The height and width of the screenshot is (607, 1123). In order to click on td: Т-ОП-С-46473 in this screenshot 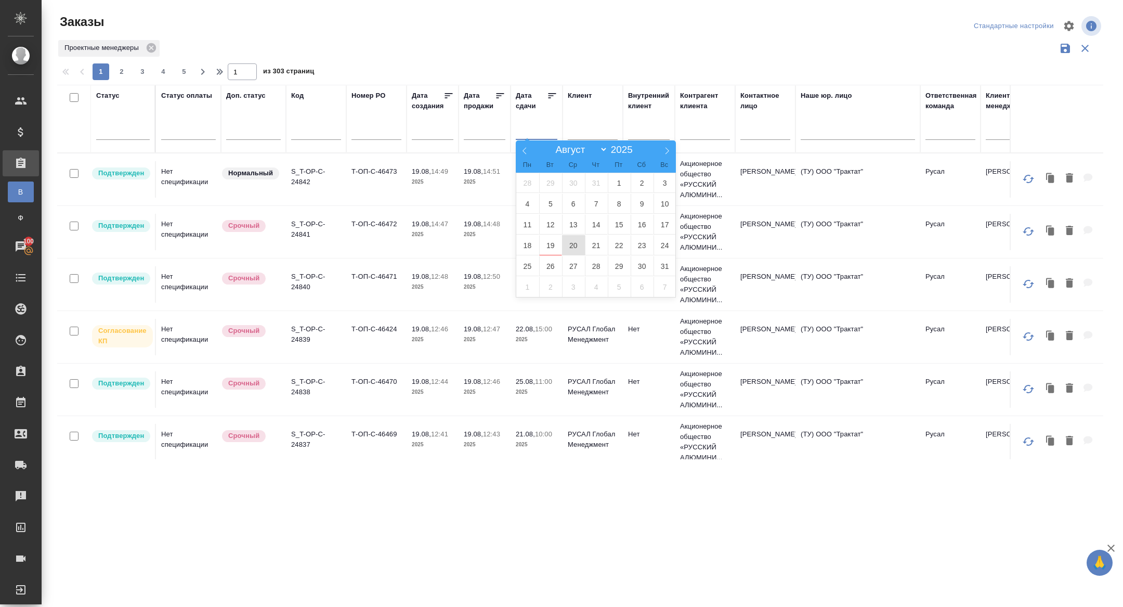, I will do `click(376, 179)`.